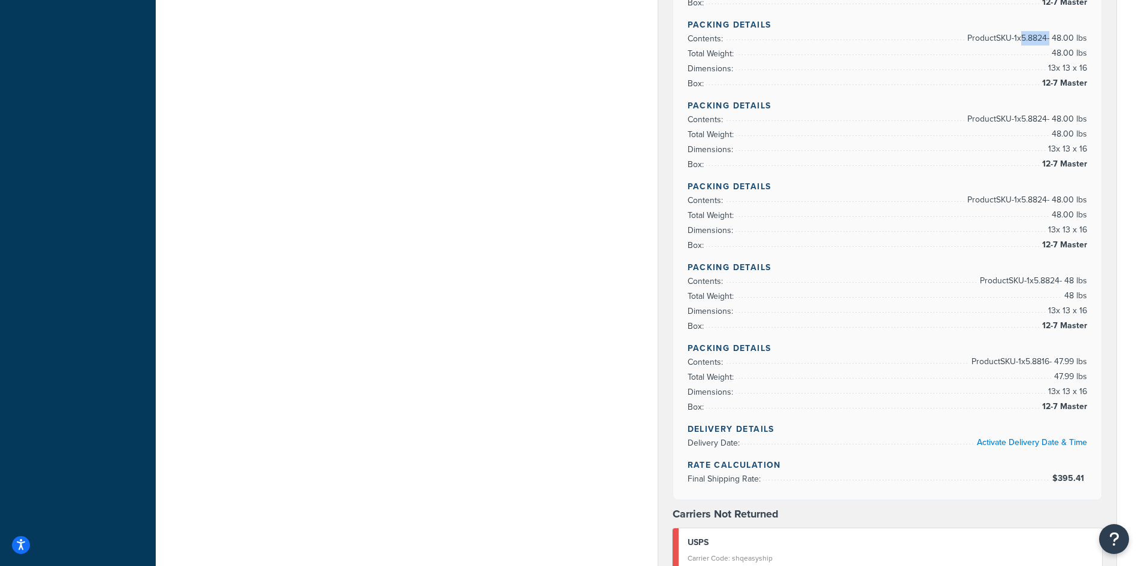 The image size is (1141, 566). Describe the element at coordinates (1032, 281) in the screenshot. I see `span: Product SKU-1 x 5.8824 - 48 lbs` at that location.